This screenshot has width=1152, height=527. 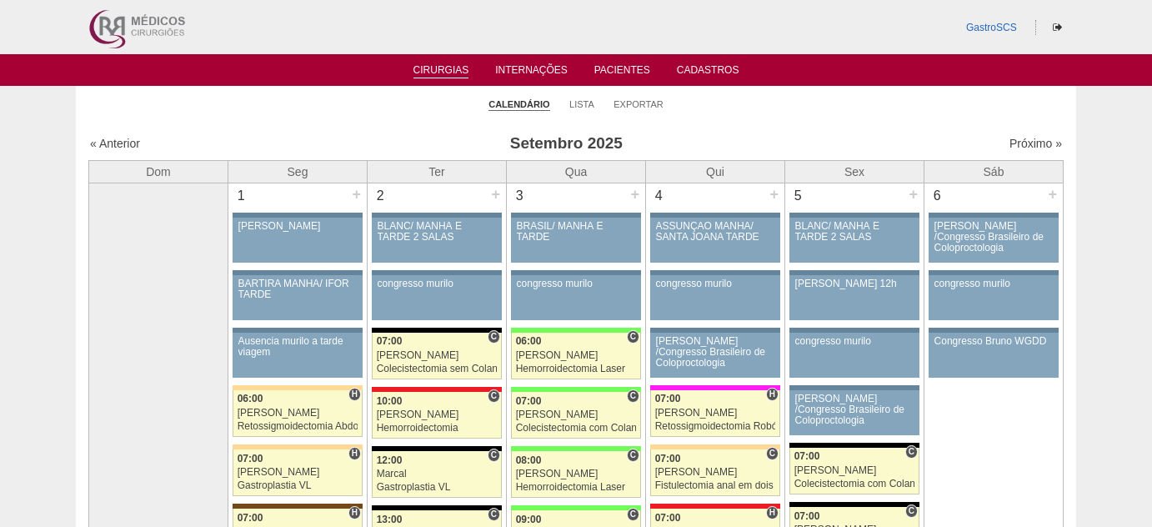 I want to click on div: 4, so click(x=658, y=196).